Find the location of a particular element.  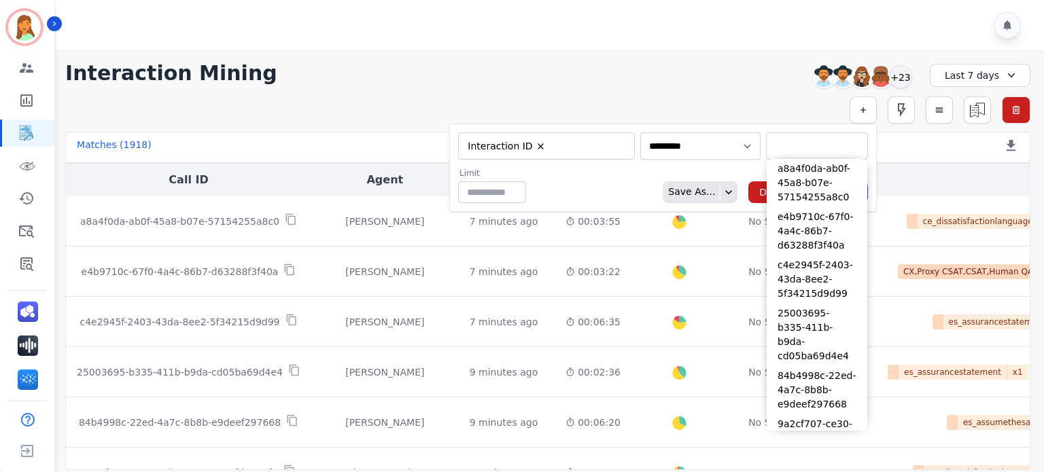

label: Limit is located at coordinates (493, 173).